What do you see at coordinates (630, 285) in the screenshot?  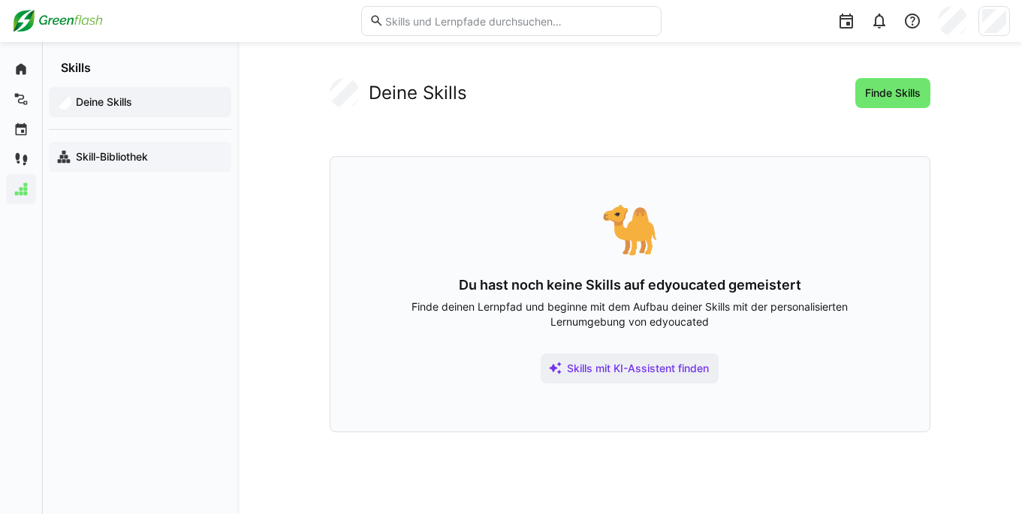 I see `h3: Du hast noch keine Skills auf edyoucated gemeistert` at bounding box center [630, 285].